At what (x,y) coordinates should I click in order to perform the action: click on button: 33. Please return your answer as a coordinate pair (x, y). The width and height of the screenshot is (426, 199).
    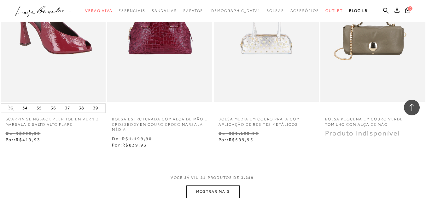
    Looking at the image, I should click on (11, 108).